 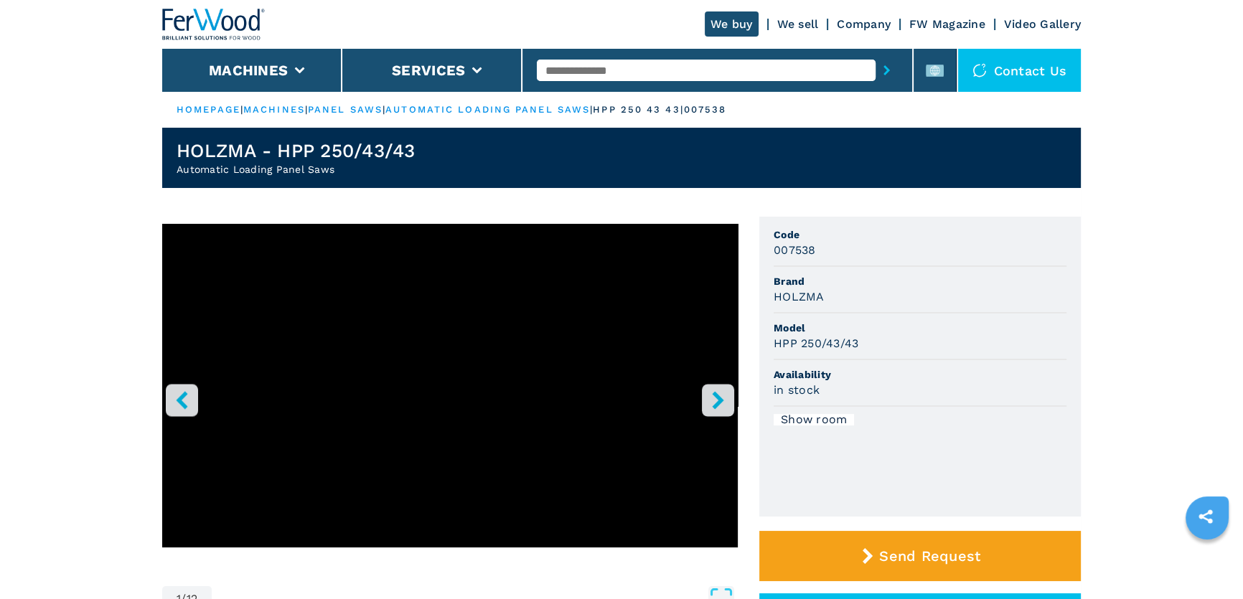 What do you see at coordinates (296, 169) in the screenshot?
I see `h2: Automatic Loading Panel Saws` at bounding box center [296, 169].